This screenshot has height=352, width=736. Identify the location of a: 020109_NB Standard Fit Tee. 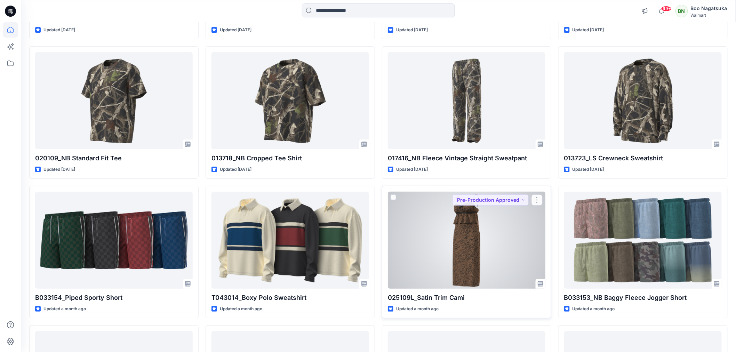
(114, 101).